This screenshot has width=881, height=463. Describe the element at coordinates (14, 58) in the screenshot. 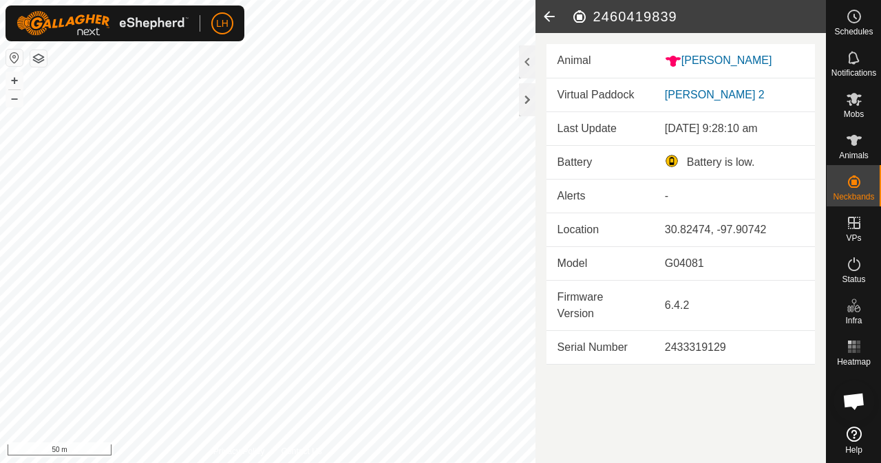

I see `button: Reset Map` at that location.